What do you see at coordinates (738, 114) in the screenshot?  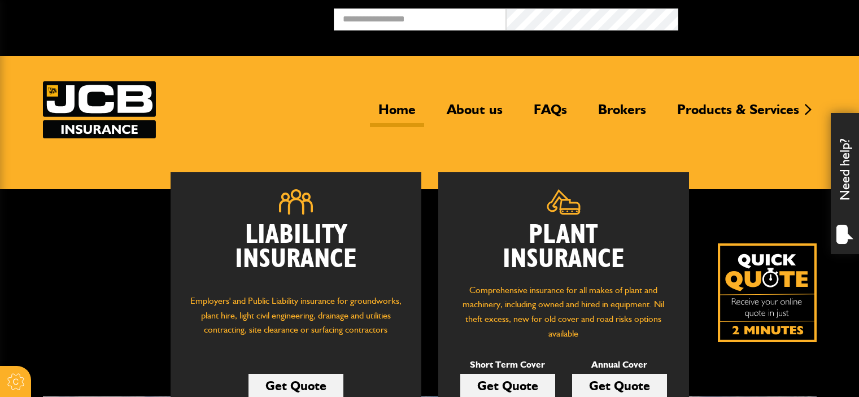 I see `a: Products & Services` at bounding box center [738, 114].